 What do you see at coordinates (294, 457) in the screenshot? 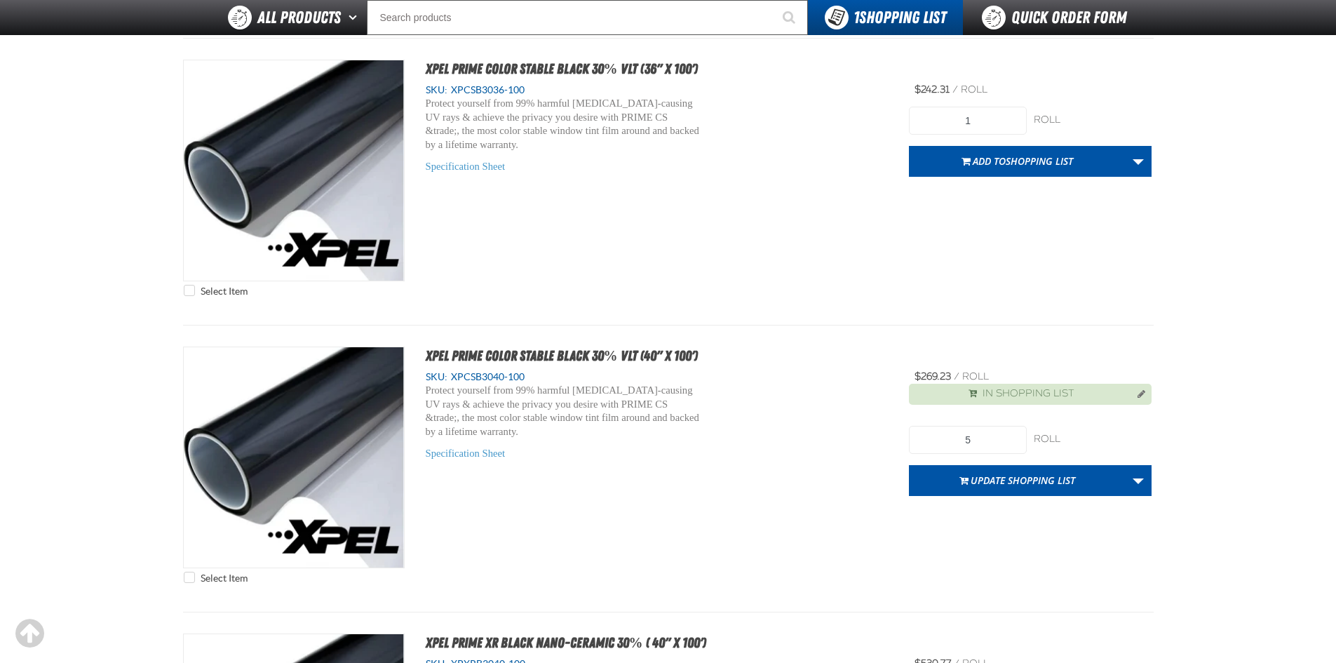
I see `View Details of the XPEL PRIME Color Stable Black 30% VLT (40" x 100')` at bounding box center [294, 457].